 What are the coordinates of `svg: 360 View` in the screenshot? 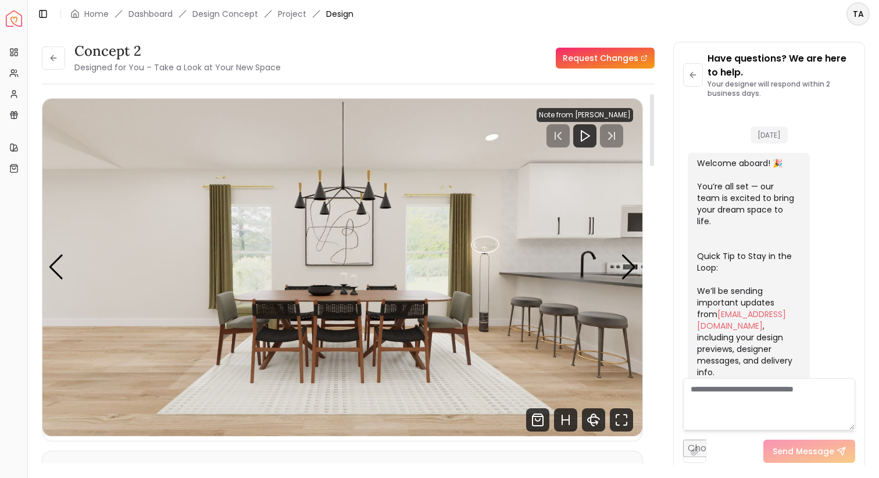 It's located at (593, 420).